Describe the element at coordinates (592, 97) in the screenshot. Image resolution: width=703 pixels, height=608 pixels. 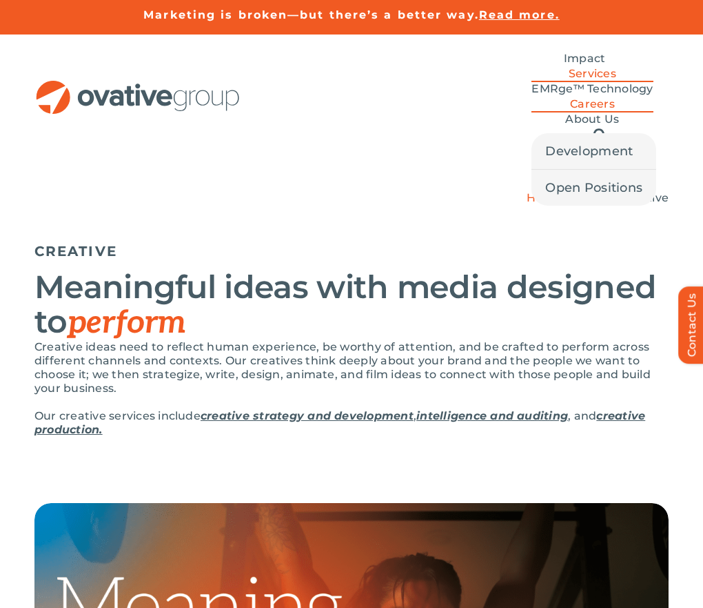
I see `nav: Menu` at that location.